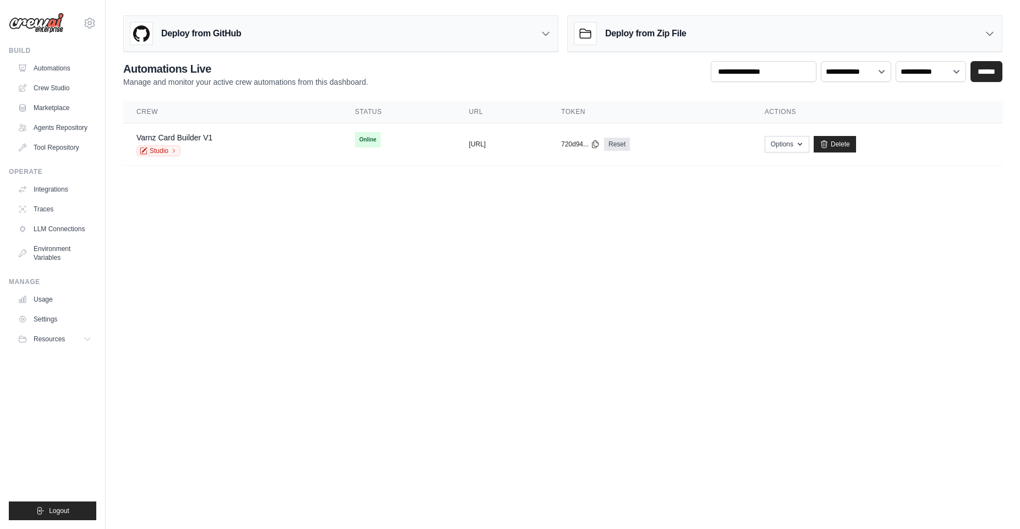  Describe the element at coordinates (650, 112) in the screenshot. I see `th: Token` at that location.